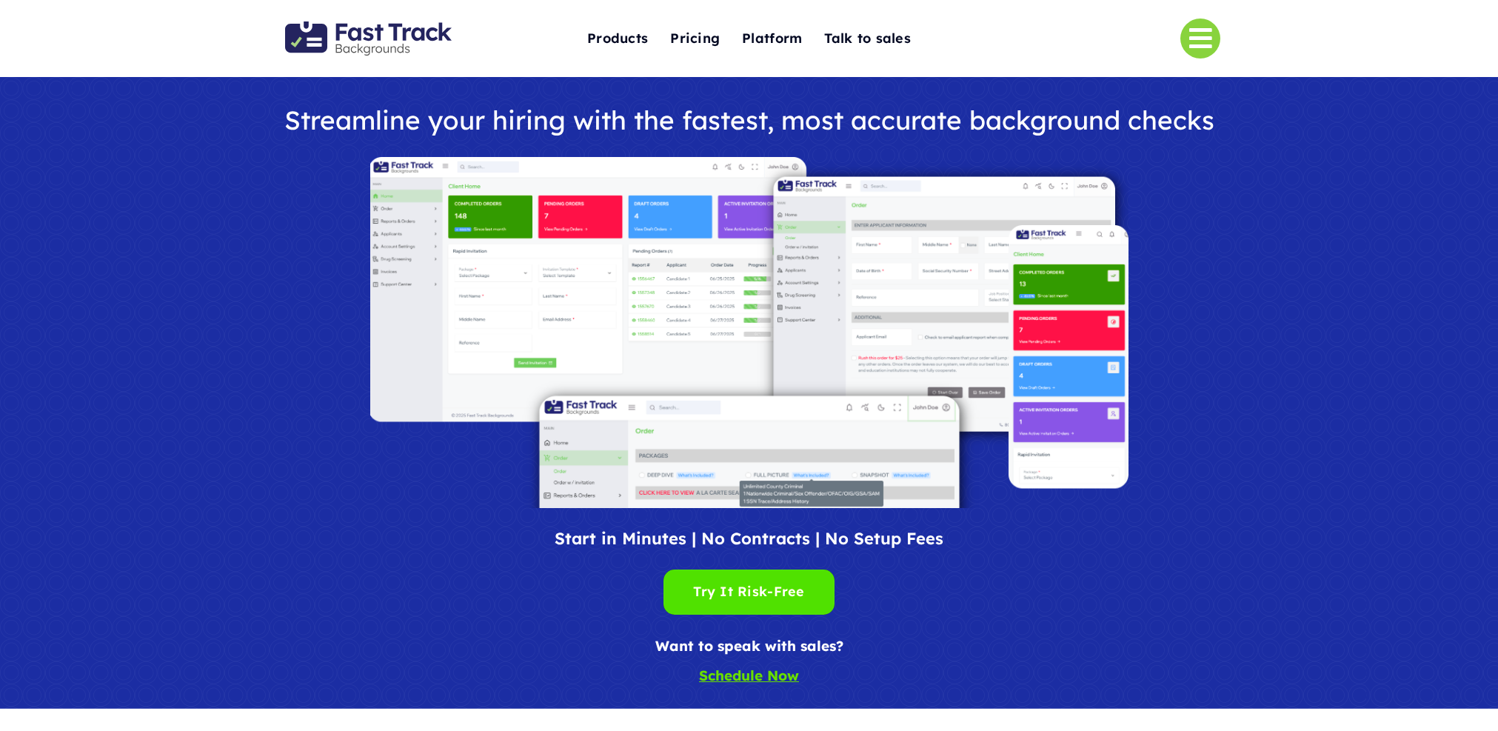 This screenshot has width=1498, height=731. Describe the element at coordinates (867, 39) in the screenshot. I see `span: Talk to sales` at that location.